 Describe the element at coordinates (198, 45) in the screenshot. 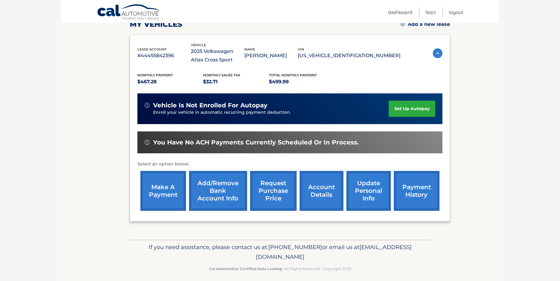

I see `span: vehicle` at that location.